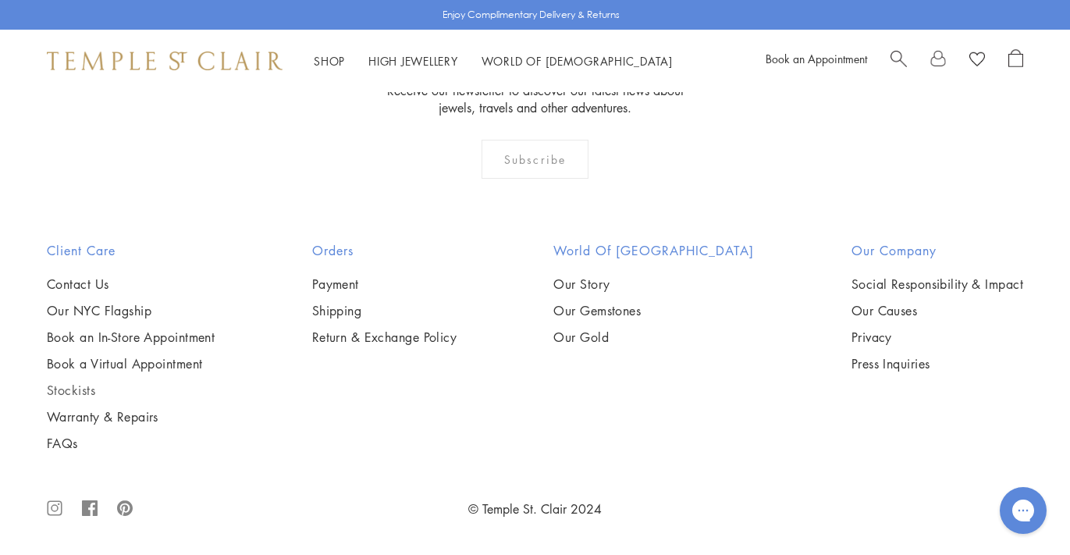 This screenshot has height=555, width=1070. Describe the element at coordinates (130, 390) in the screenshot. I see `a: Stockists` at that location.